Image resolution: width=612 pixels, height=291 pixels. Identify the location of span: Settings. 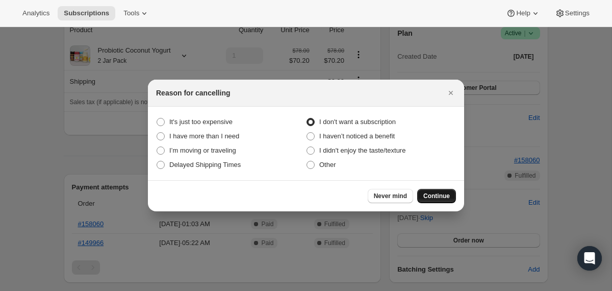
(577, 13).